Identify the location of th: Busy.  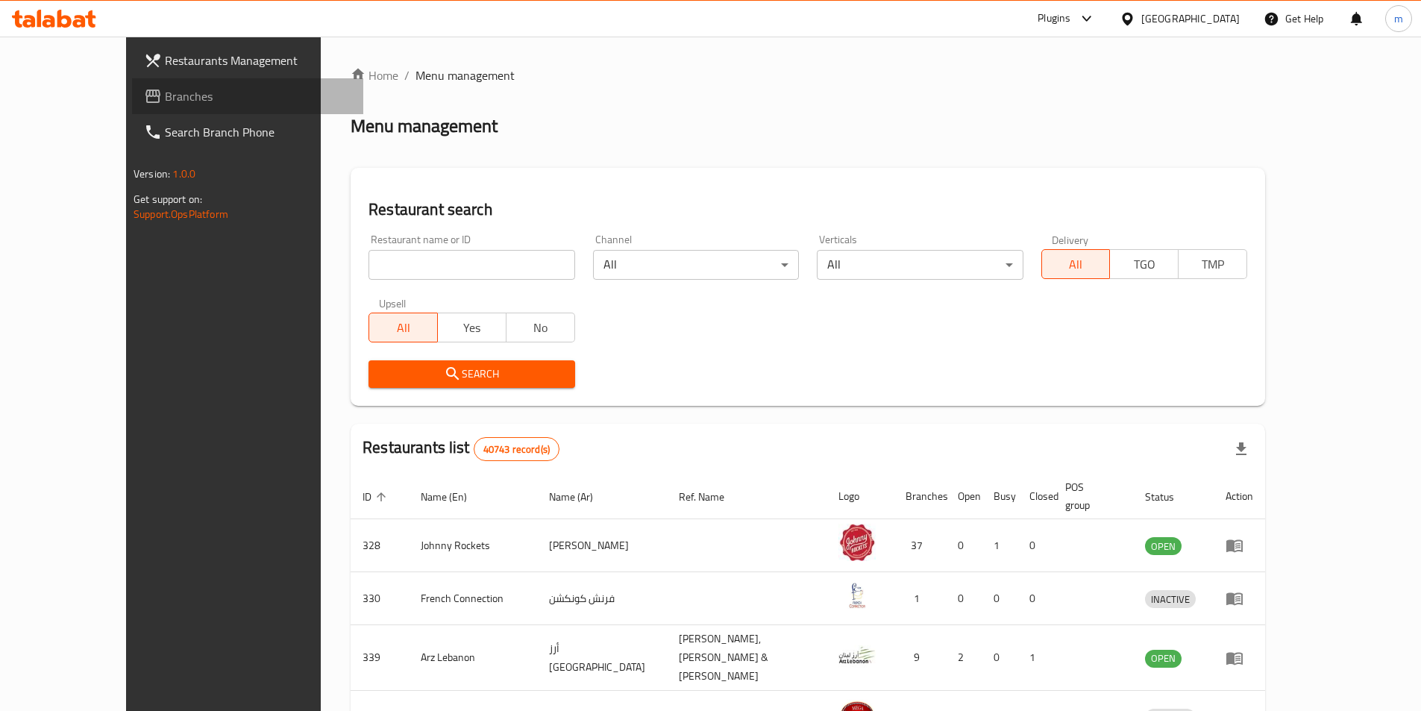
(1000, 496).